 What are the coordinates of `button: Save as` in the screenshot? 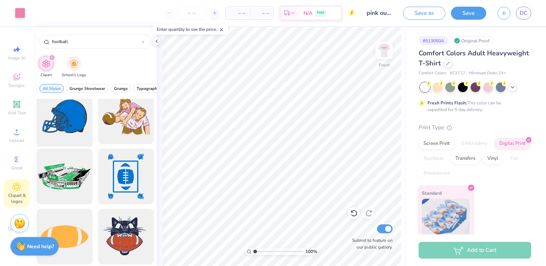 It's located at (424, 13).